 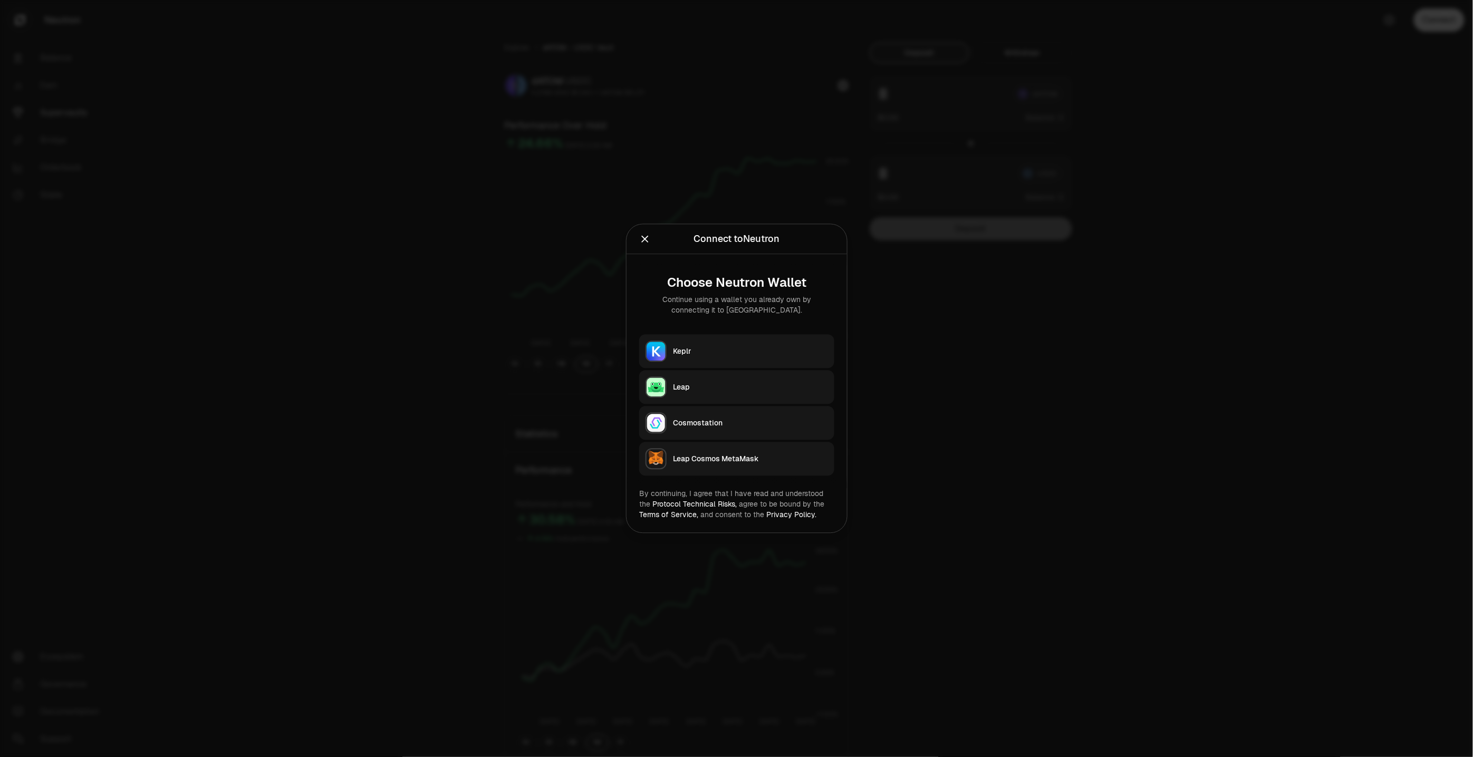 What do you see at coordinates (656, 459) in the screenshot?
I see `img: Leap Cosmos MetaMask` at bounding box center [656, 459].